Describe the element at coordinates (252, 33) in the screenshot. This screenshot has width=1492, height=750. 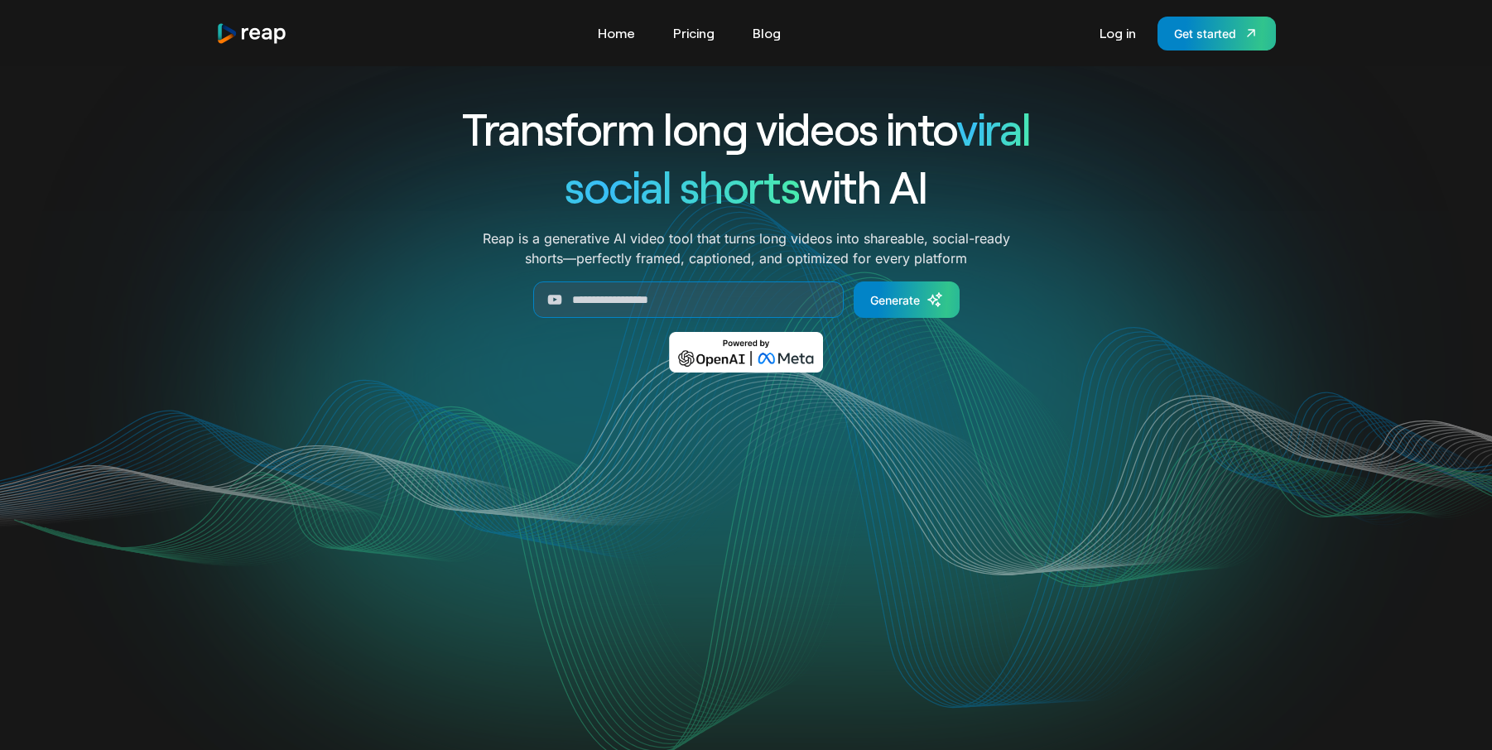
I see `img: reap logo` at that location.